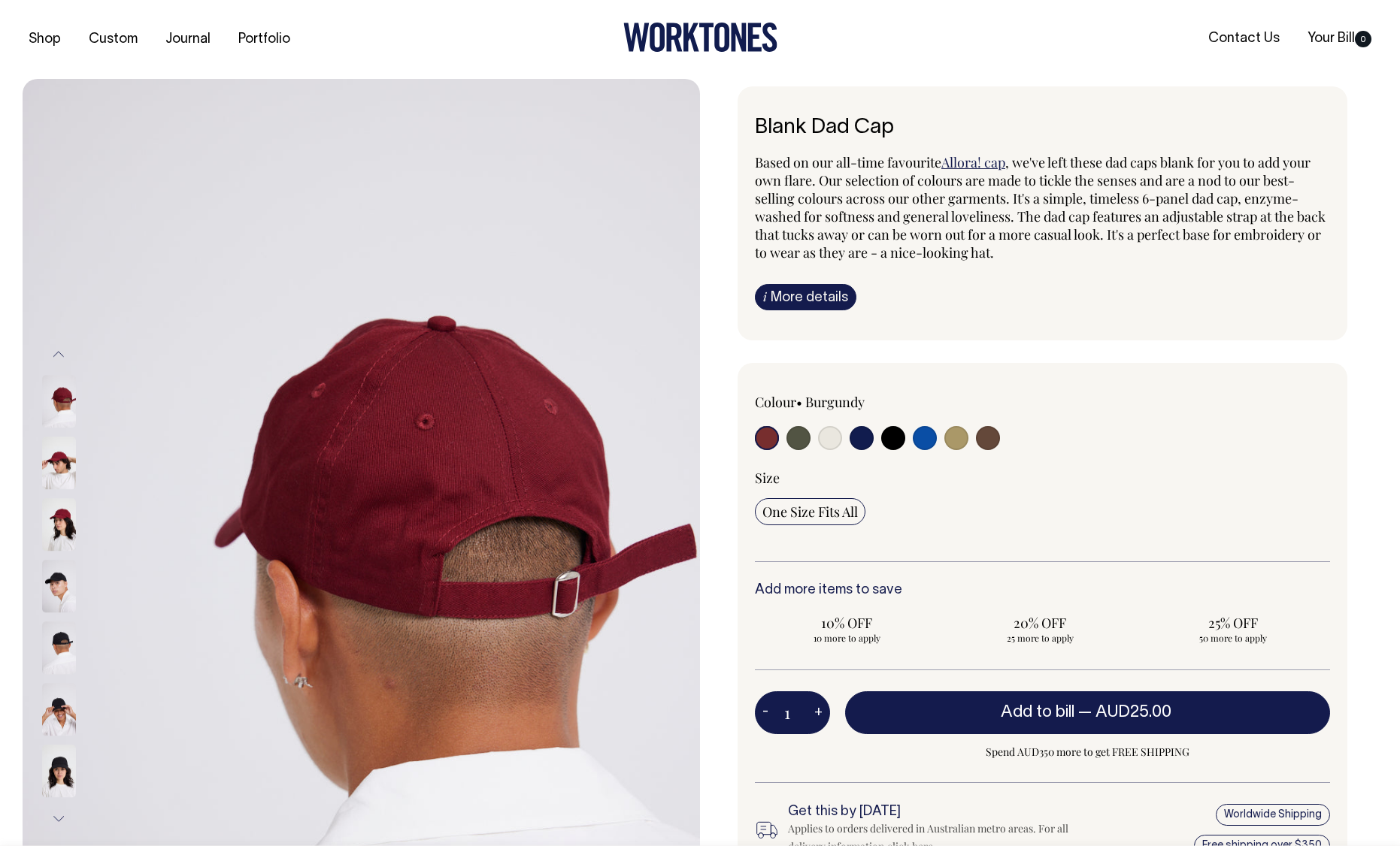 The height and width of the screenshot is (846, 1400). I want to click on a: Portfolio, so click(263, 39).